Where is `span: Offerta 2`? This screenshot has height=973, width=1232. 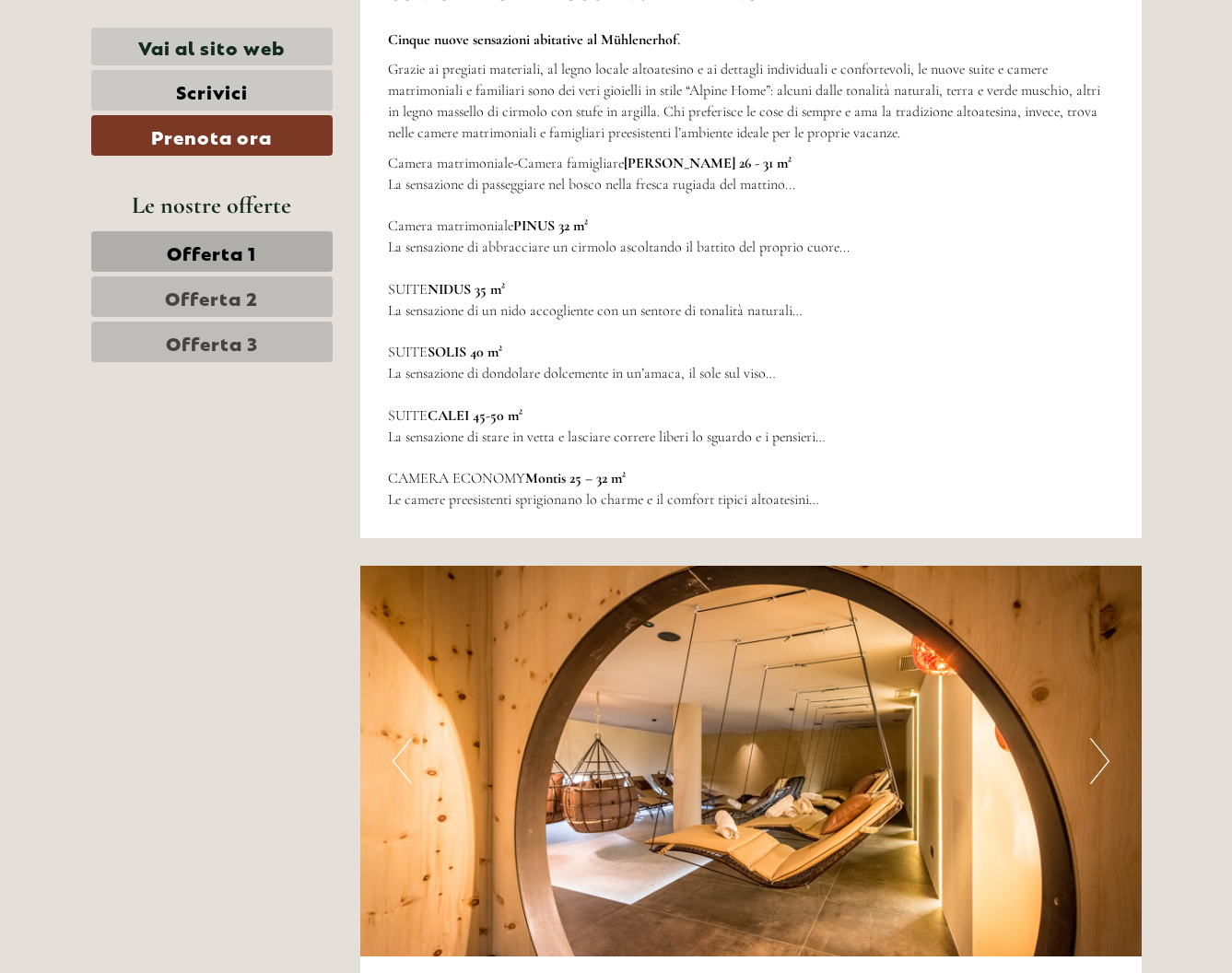 span: Offerta 2 is located at coordinates (211, 297).